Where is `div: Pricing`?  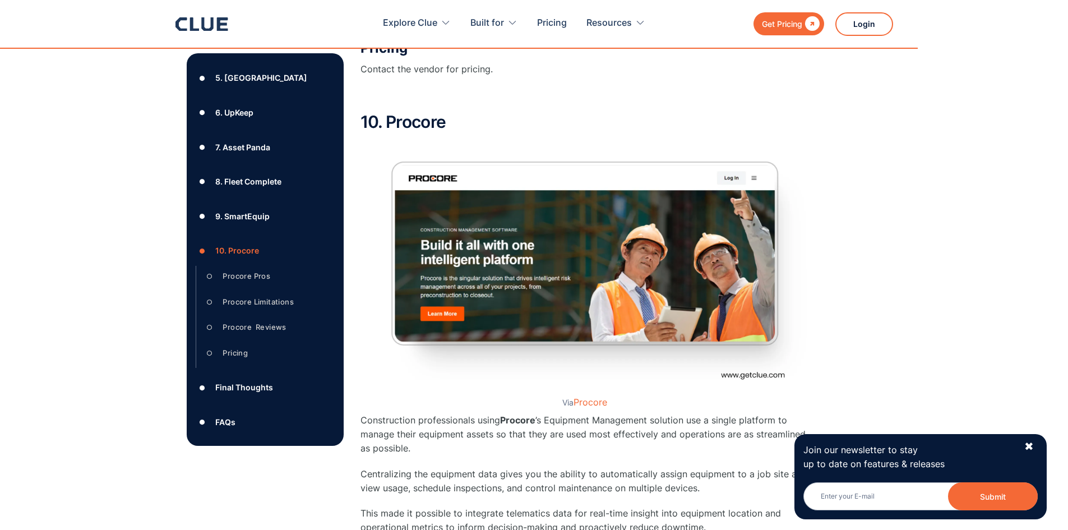
div: Pricing is located at coordinates (235, 353).